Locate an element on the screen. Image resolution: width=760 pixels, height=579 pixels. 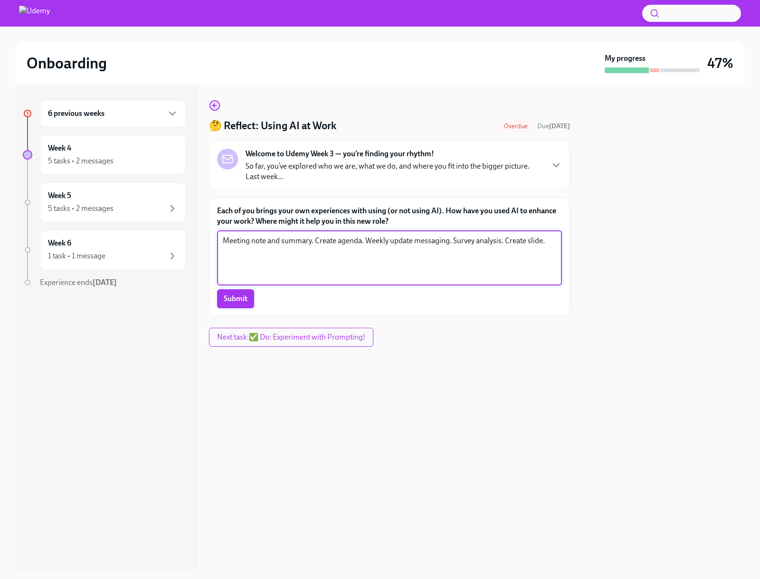
strong: Welcome to Udemy Week 3 — you’re finding your rhythm! is located at coordinates (340, 154).